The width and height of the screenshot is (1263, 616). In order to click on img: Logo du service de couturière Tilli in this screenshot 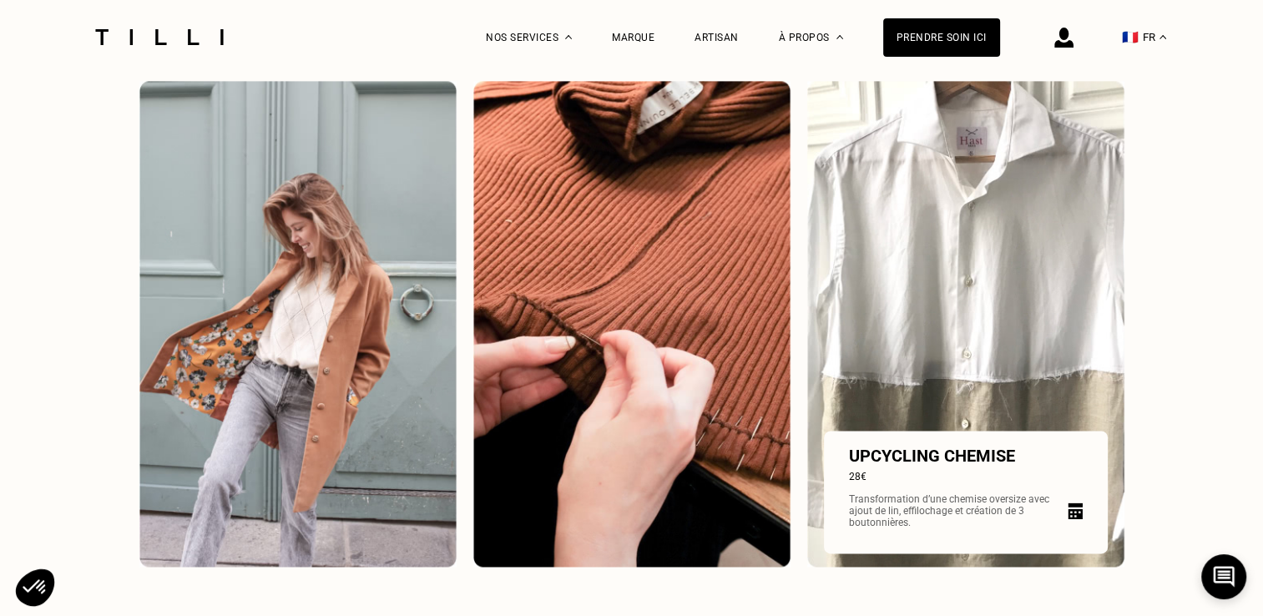, I will do `click(159, 37)`.